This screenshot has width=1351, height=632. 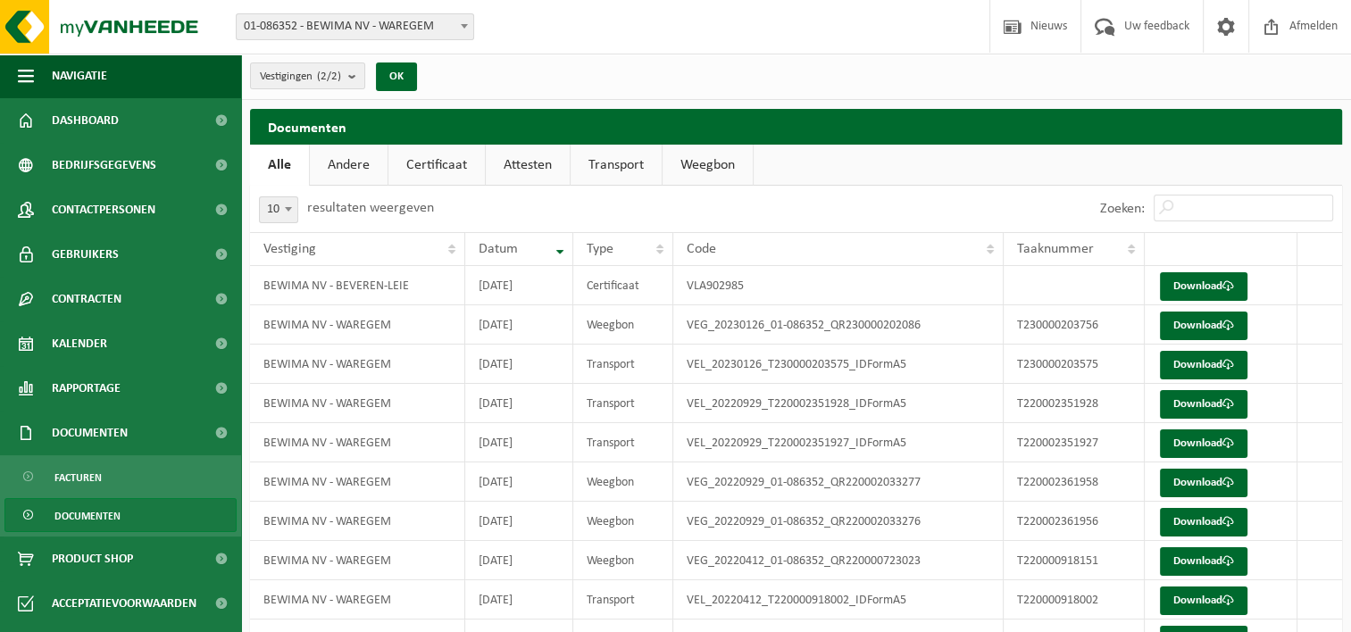 What do you see at coordinates (104, 210) in the screenshot?
I see `span: Contactpersonen` at bounding box center [104, 210].